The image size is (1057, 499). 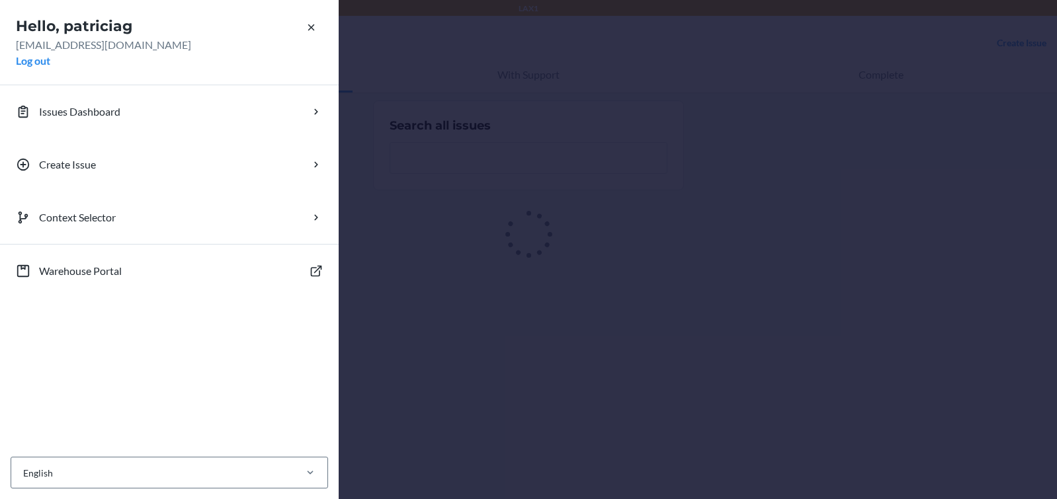 I want to click on button: Log out, so click(x=33, y=61).